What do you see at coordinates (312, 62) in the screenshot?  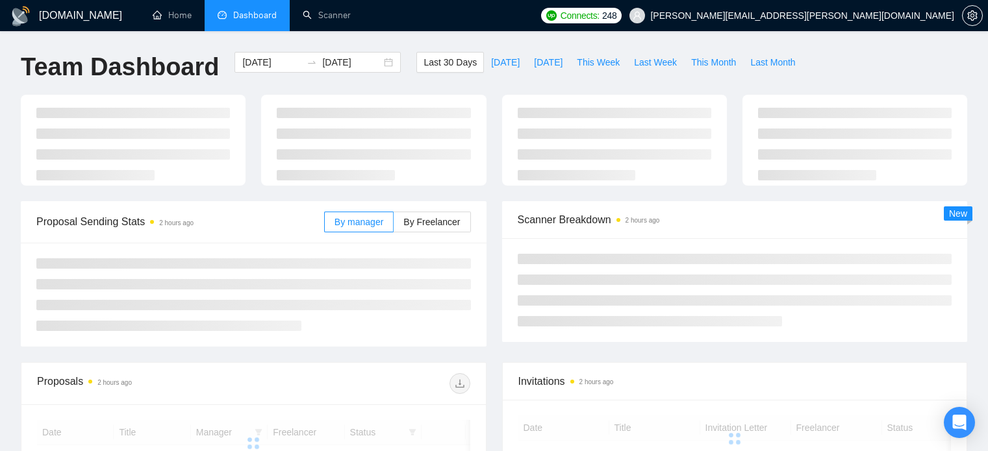 I see `span: to` at bounding box center [312, 62].